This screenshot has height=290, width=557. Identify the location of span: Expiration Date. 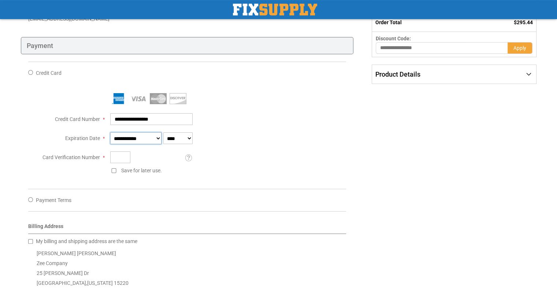
(82, 138).